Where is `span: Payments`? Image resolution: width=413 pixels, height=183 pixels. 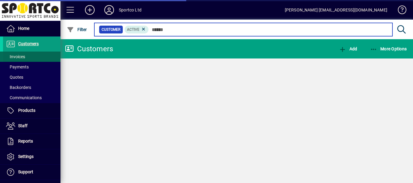 span: Payments is located at coordinates (17, 67).